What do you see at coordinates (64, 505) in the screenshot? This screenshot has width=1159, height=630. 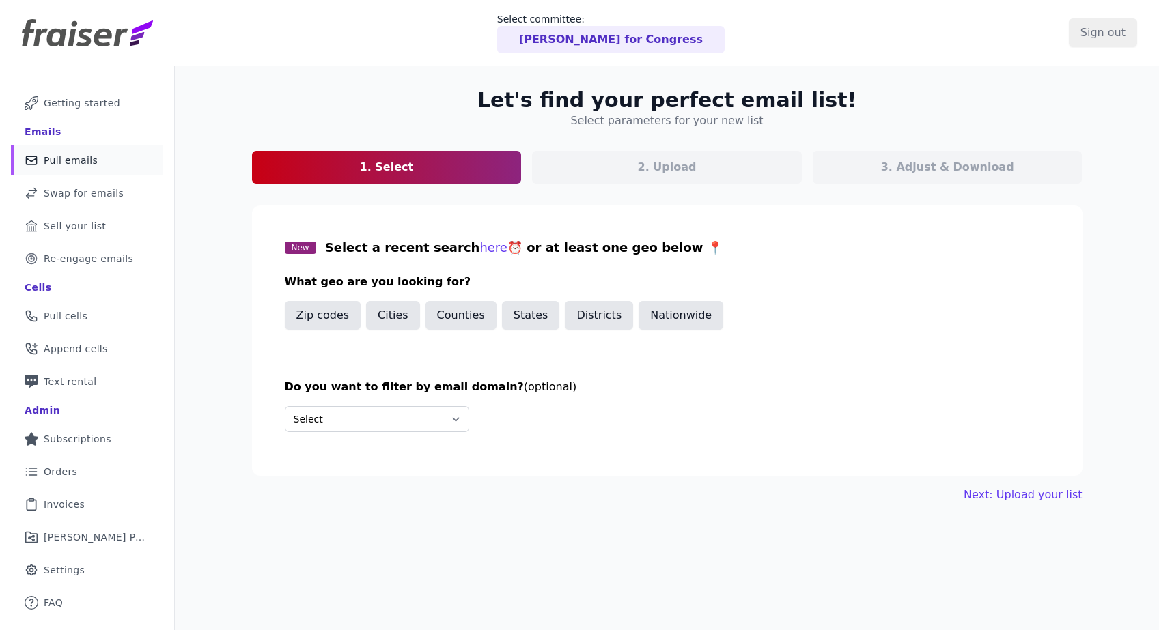 I see `span: Invoices` at bounding box center [64, 505].